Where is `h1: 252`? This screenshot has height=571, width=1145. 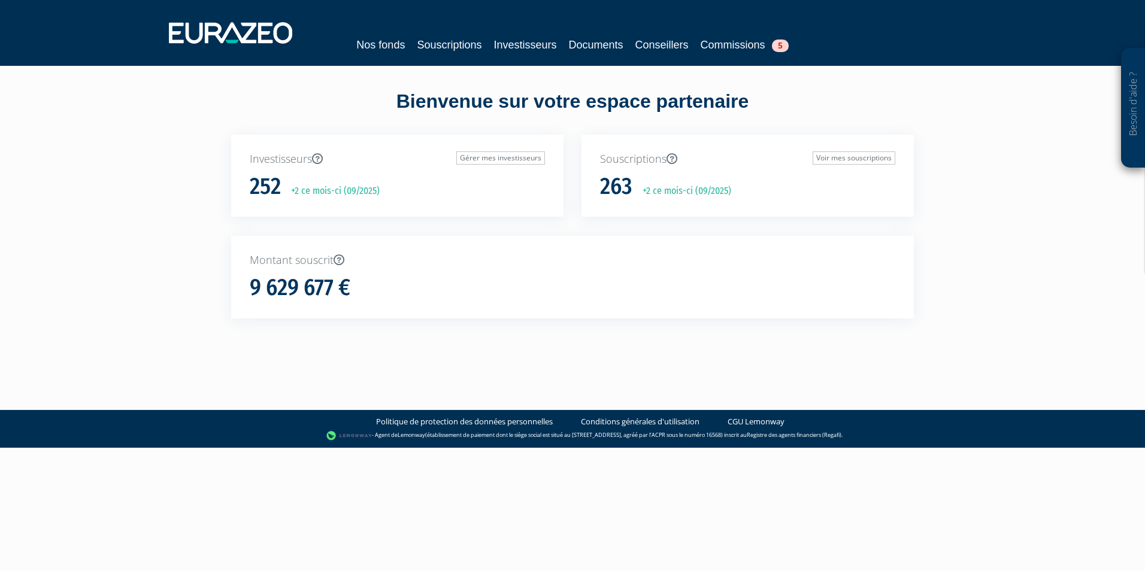 h1: 252 is located at coordinates (265, 187).